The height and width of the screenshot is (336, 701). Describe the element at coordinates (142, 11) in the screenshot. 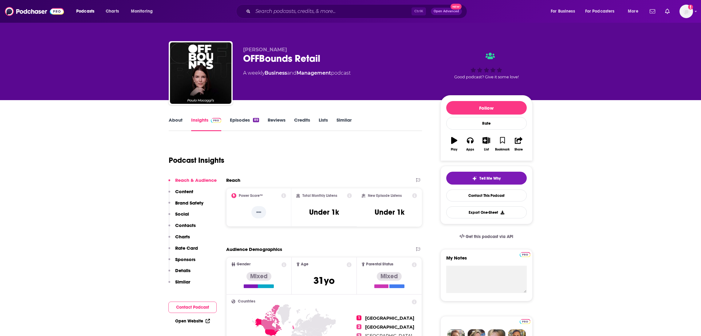

I see `span: Monitoring` at that location.